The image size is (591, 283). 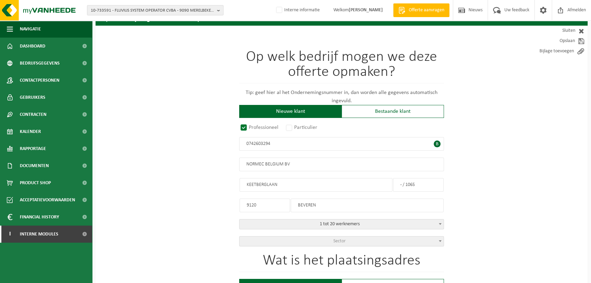 What do you see at coordinates (557, 41) in the screenshot?
I see `a: Opslaan` at bounding box center [557, 41].